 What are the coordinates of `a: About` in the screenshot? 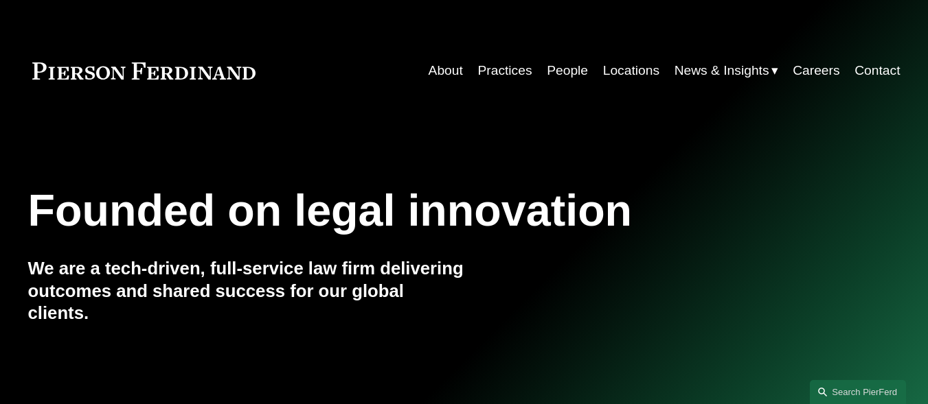 It's located at (446, 71).